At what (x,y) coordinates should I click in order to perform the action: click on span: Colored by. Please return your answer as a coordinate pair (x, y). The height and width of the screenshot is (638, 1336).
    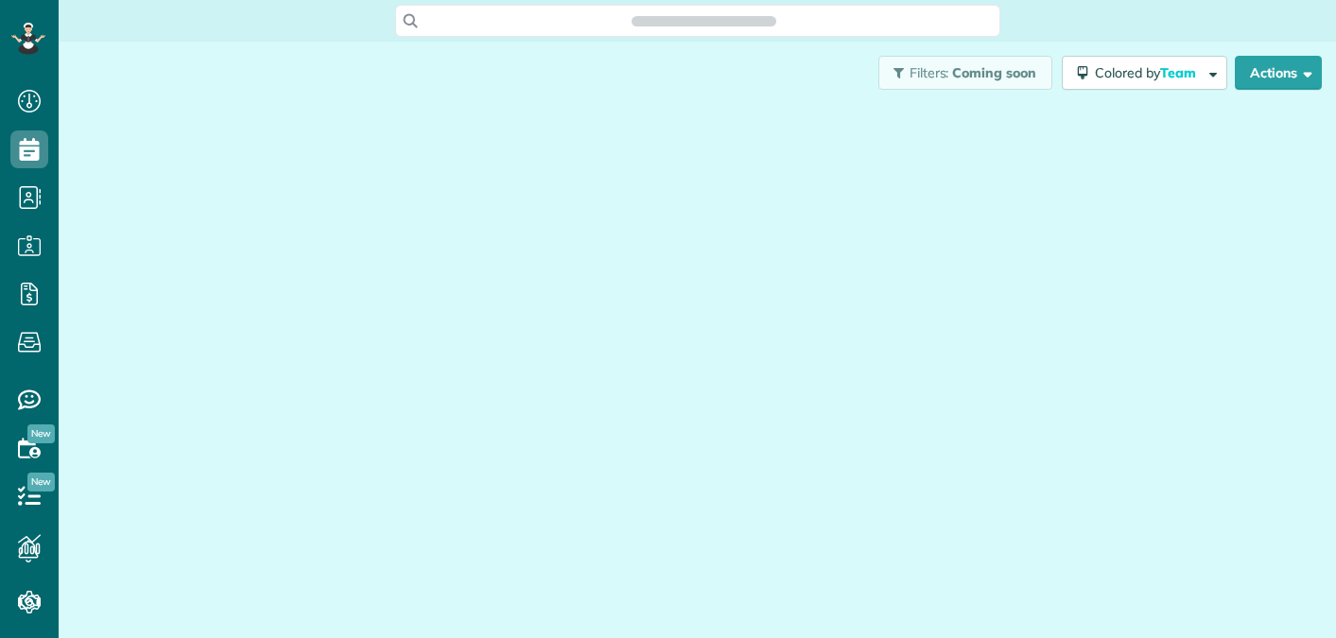
    Looking at the image, I should click on (1149, 73).